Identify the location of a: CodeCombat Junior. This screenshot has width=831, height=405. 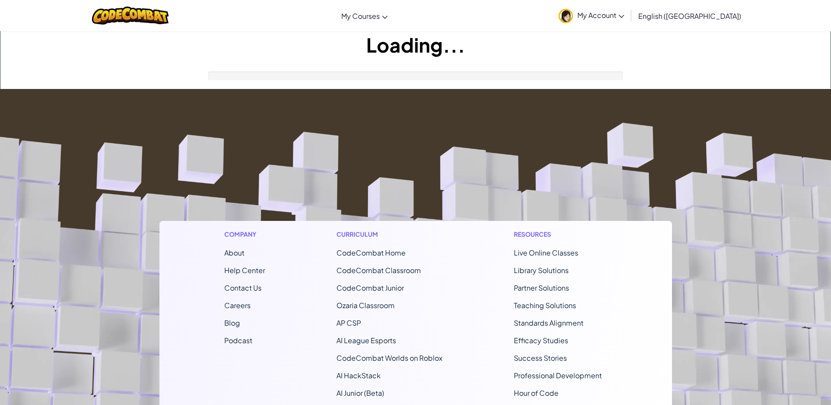
(370, 288).